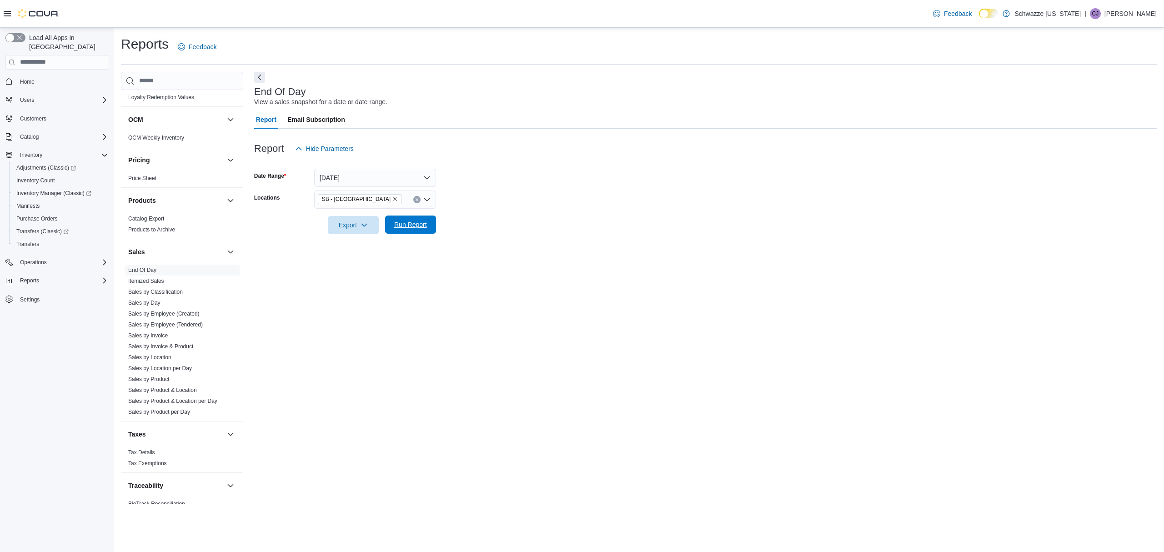 The width and height of the screenshot is (1164, 552). I want to click on span: Report, so click(266, 120).